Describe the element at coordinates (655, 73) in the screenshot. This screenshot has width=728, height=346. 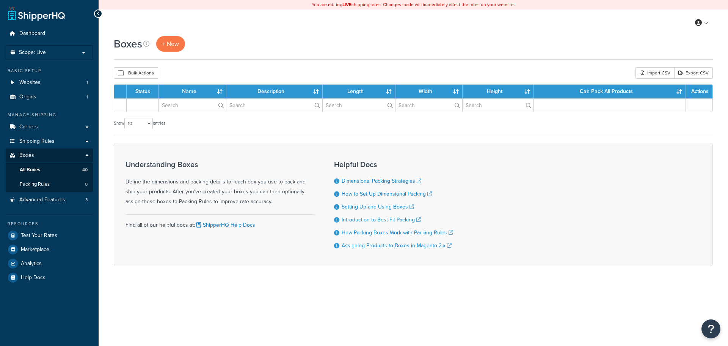
I see `div: Import CSV` at that location.